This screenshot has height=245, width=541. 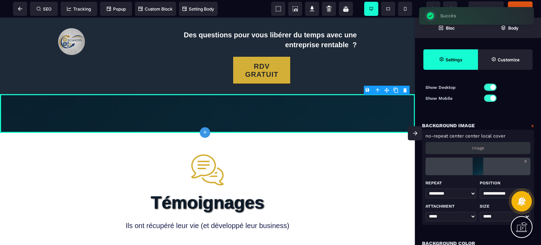 I want to click on img: b6ddcf6bdb53c0e4f513bc0fa50b3b48_icons8-messages-100.png, so click(x=208, y=152).